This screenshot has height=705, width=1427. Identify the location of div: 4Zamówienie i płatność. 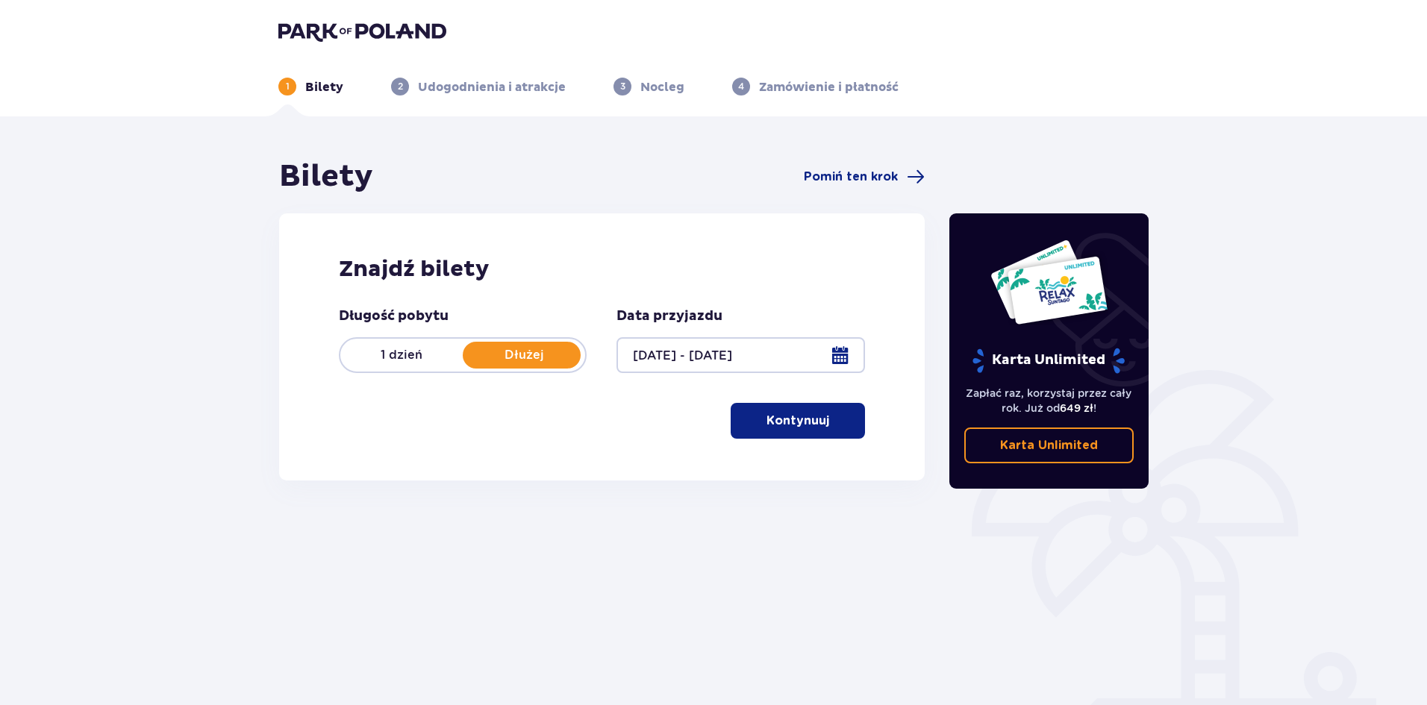
(815, 87).